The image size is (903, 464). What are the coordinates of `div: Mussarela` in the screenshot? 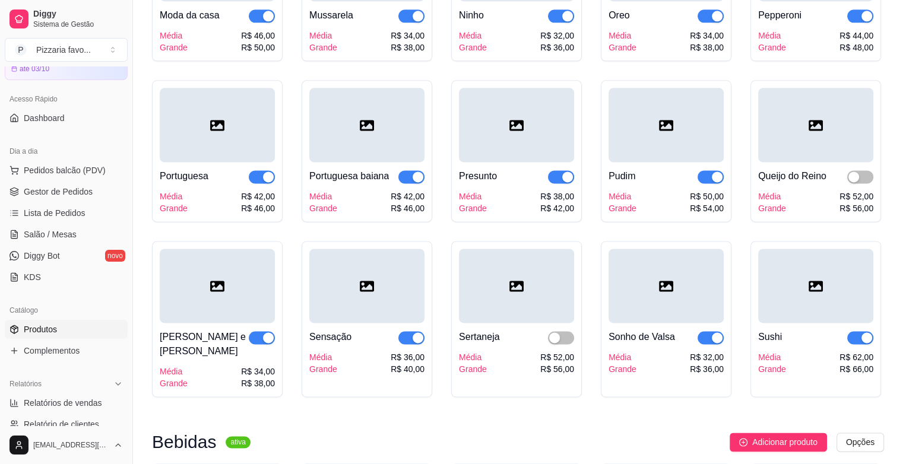 It's located at (331, 15).